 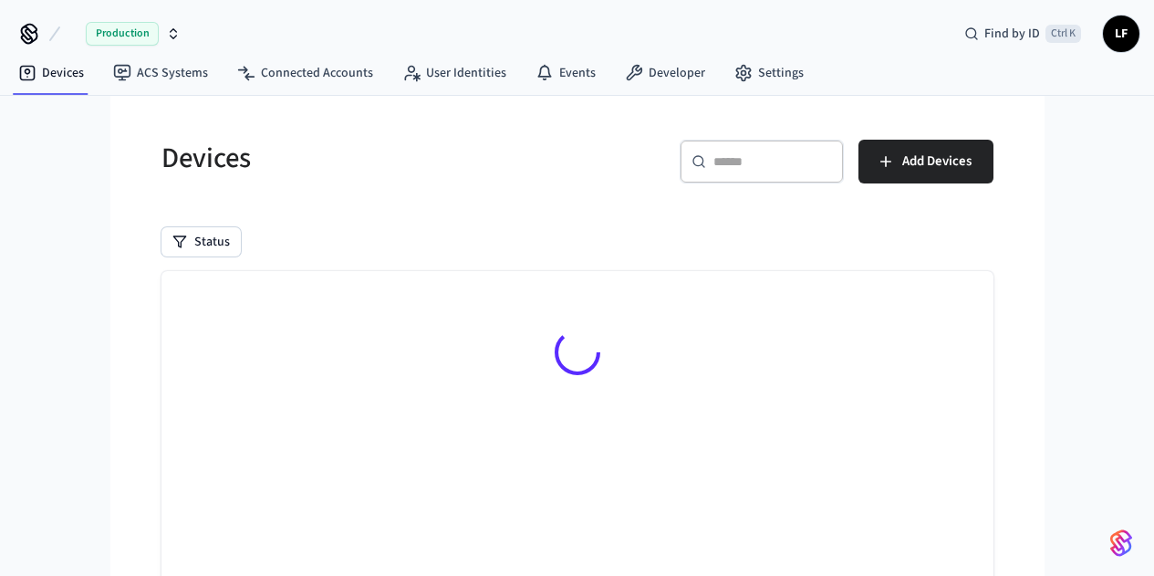 What do you see at coordinates (926, 161) in the screenshot?
I see `button: Add Devices` at bounding box center [926, 161].